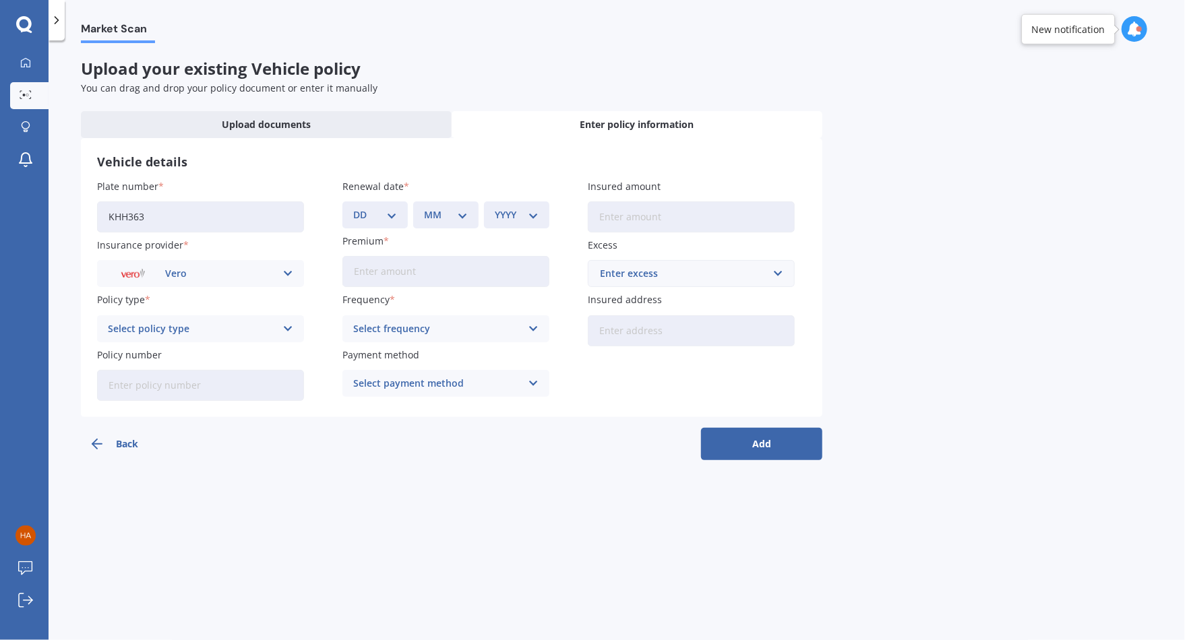 The height and width of the screenshot is (640, 1185). Describe the element at coordinates (229, 88) in the screenshot. I see `span: You can drag and drop your policy document or enter it manually` at that location.